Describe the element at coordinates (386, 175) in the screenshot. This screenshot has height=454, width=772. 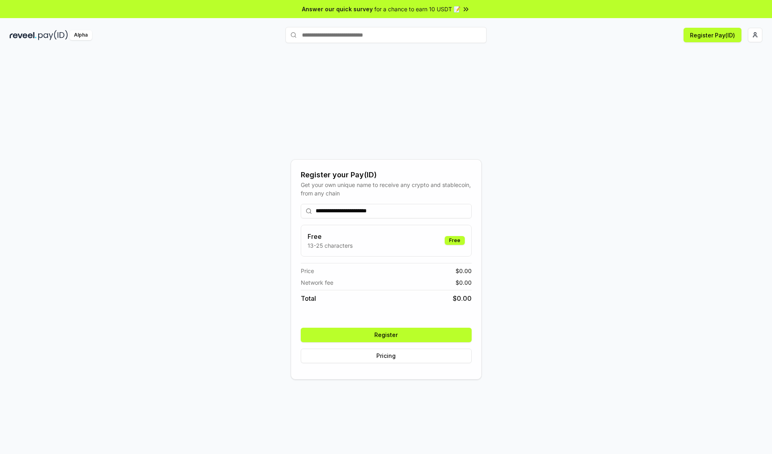
I see `div: Register your Pay(ID)` at that location.